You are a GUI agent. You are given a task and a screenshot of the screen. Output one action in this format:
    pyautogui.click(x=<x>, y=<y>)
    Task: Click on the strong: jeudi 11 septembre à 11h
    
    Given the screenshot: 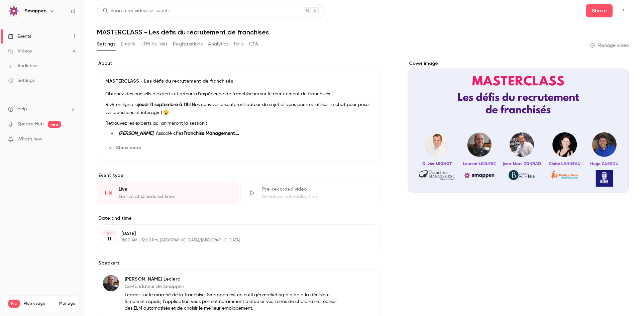 What is the action you would take?
    pyautogui.click(x=164, y=105)
    